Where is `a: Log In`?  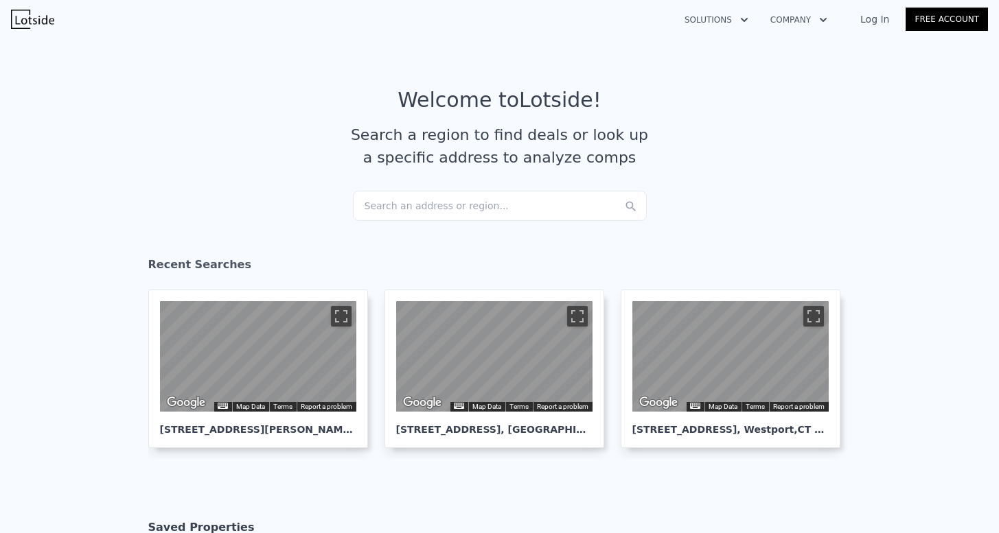
a: Log In is located at coordinates (875, 19).